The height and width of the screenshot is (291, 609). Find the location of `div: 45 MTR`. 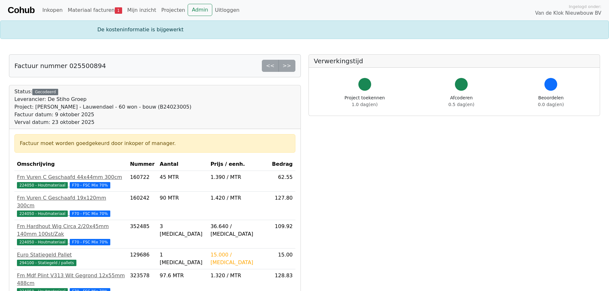

div: 45 MTR is located at coordinates (183, 177).